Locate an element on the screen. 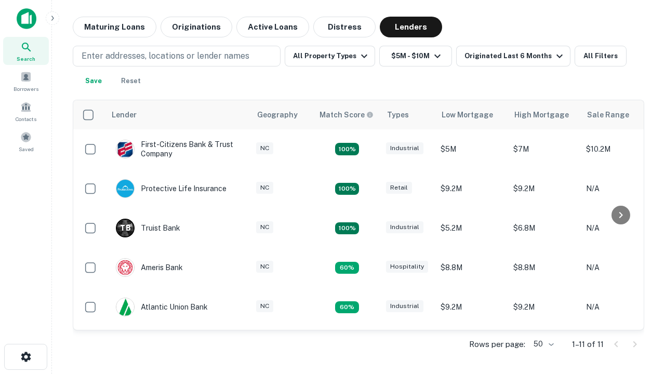 Image resolution: width=665 pixels, height=374 pixels. div: First-citizens Bank & Trust Company is located at coordinates (178, 149).